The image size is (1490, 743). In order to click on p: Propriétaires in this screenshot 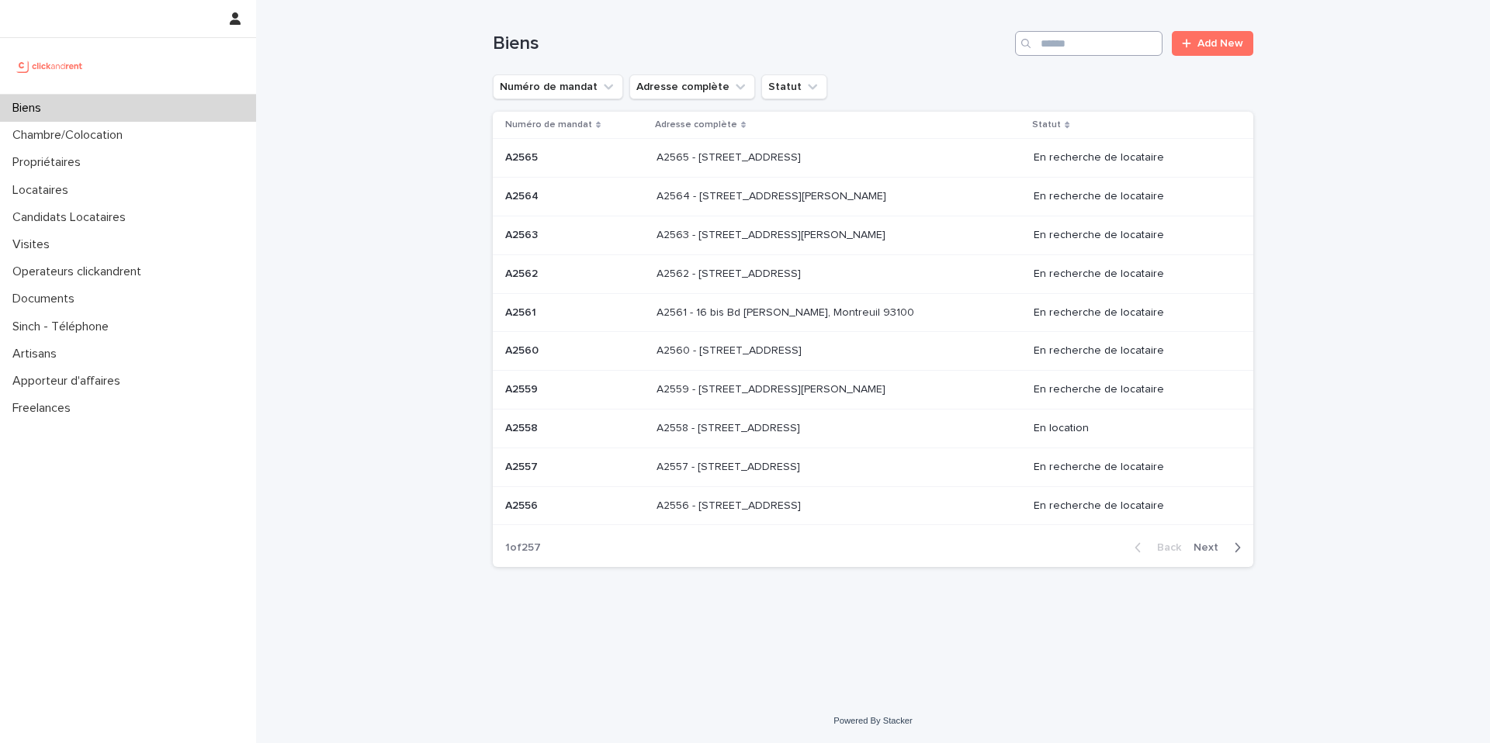, I will do `click(50, 162)`.